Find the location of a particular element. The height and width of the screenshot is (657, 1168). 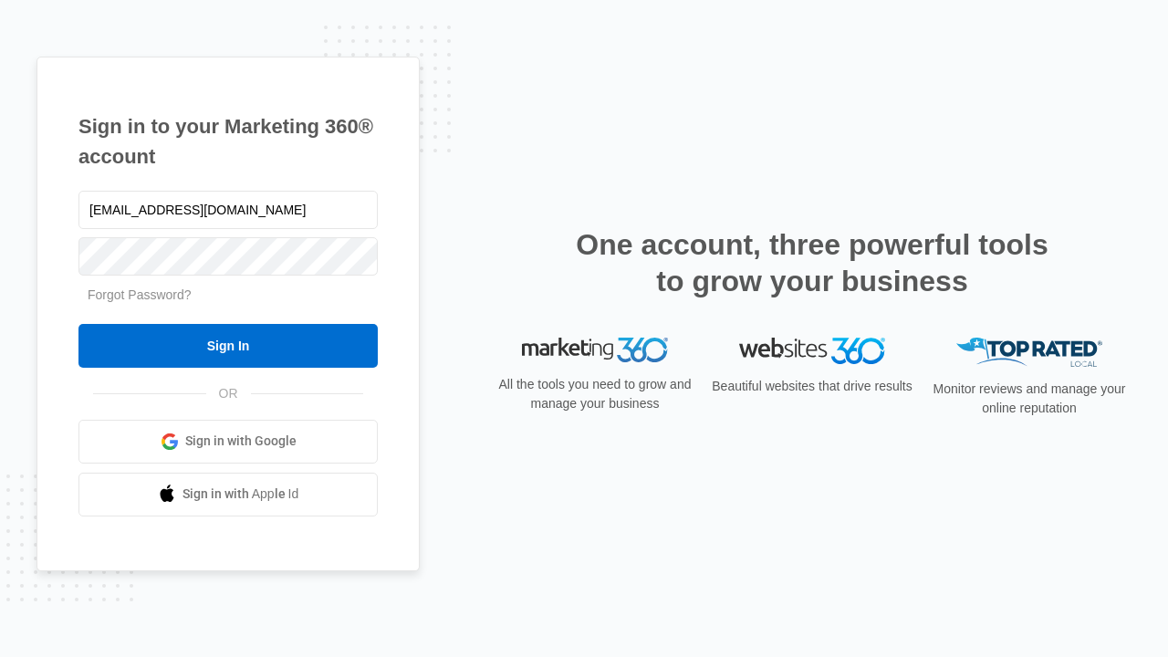

img: Marketing 360 is located at coordinates (595, 350).